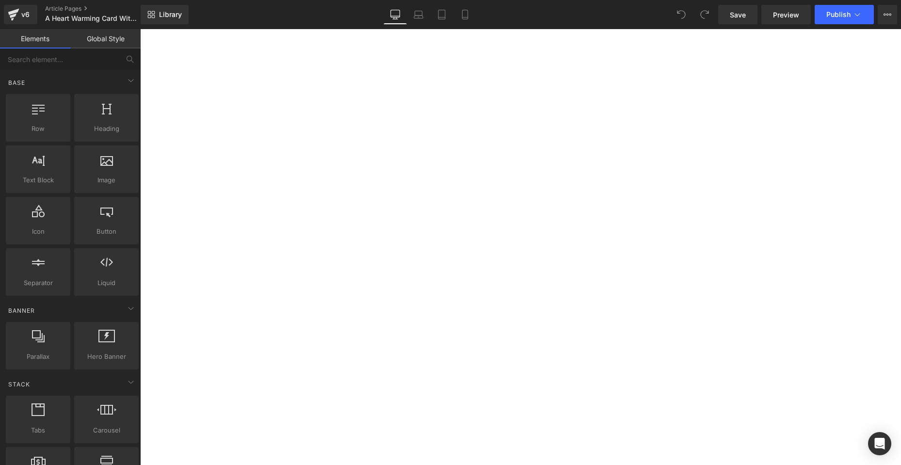  What do you see at coordinates (38, 430) in the screenshot?
I see `span: Tabs` at bounding box center [38, 430].